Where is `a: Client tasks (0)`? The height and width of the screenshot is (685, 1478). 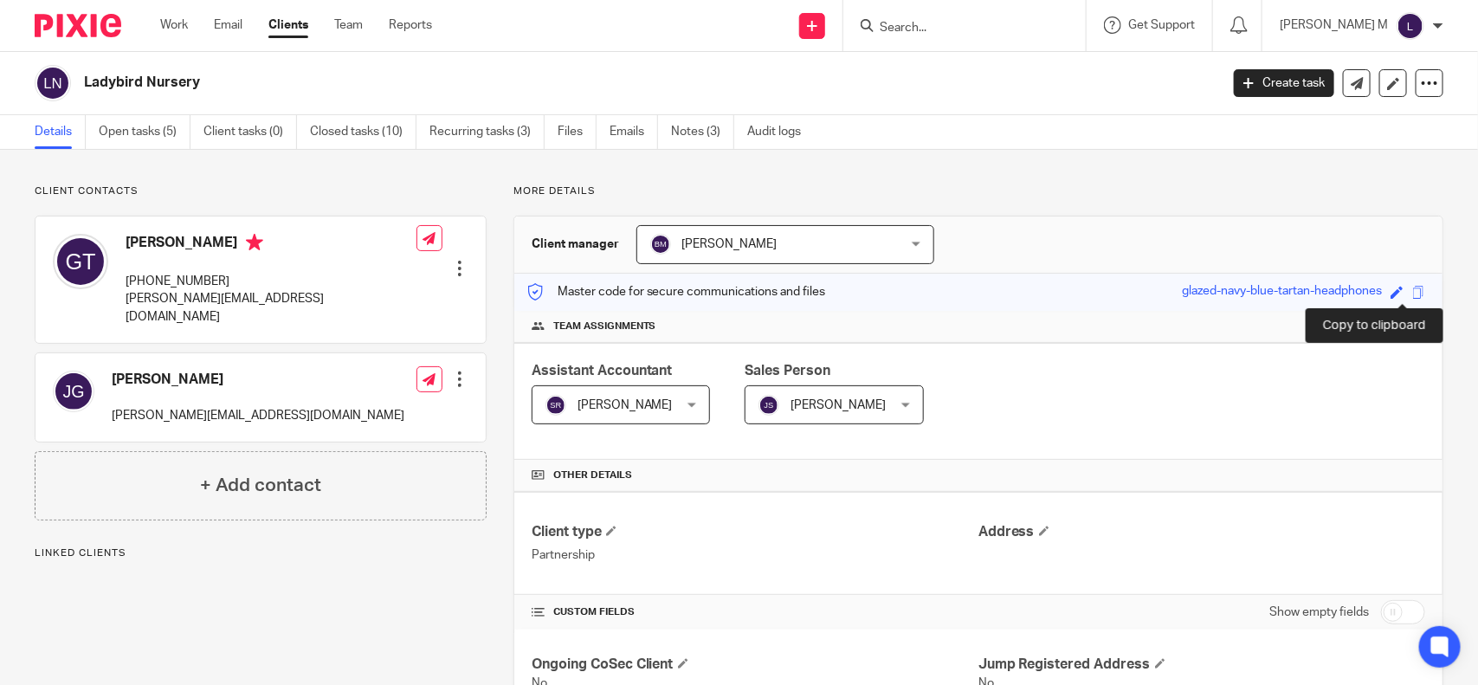 a: Client tasks (0) is located at coordinates (250, 132).